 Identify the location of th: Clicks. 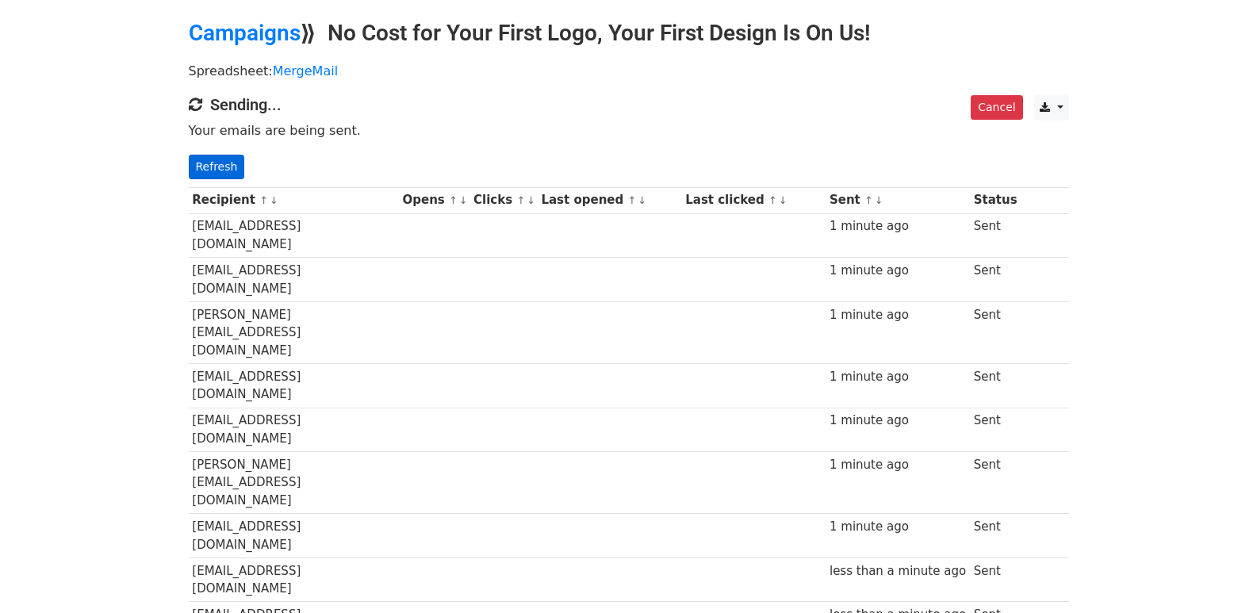
(503, 200).